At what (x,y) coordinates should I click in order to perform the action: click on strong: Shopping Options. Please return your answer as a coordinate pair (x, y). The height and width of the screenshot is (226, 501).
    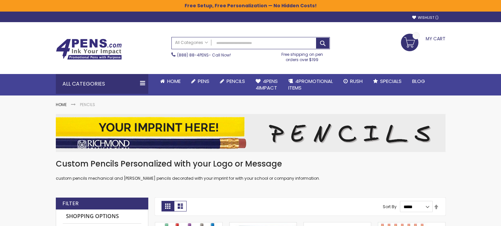
    Looking at the image, I should click on (102, 216).